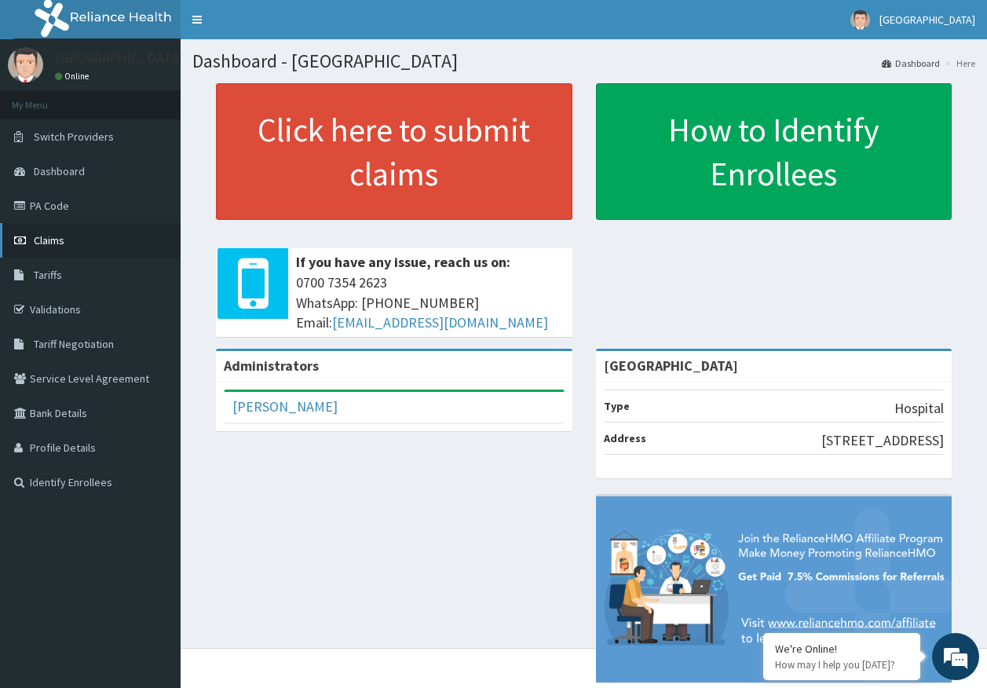  What do you see at coordinates (958, 63) in the screenshot?
I see `li: Here` at bounding box center [958, 63].